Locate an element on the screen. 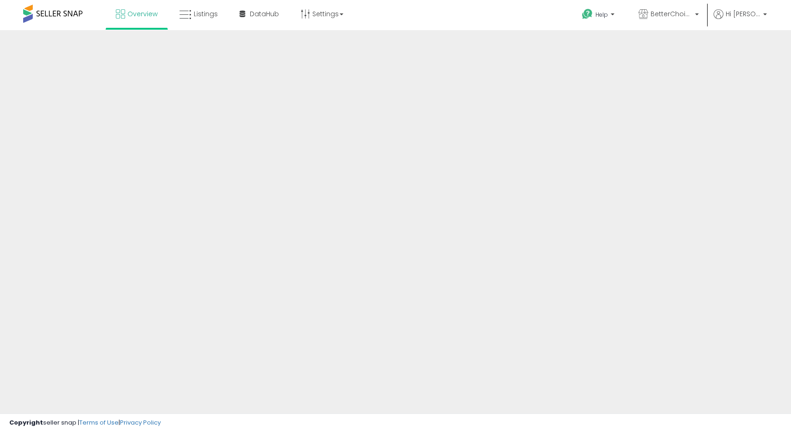 The width and height of the screenshot is (791, 432). span: Listings is located at coordinates (206, 14).